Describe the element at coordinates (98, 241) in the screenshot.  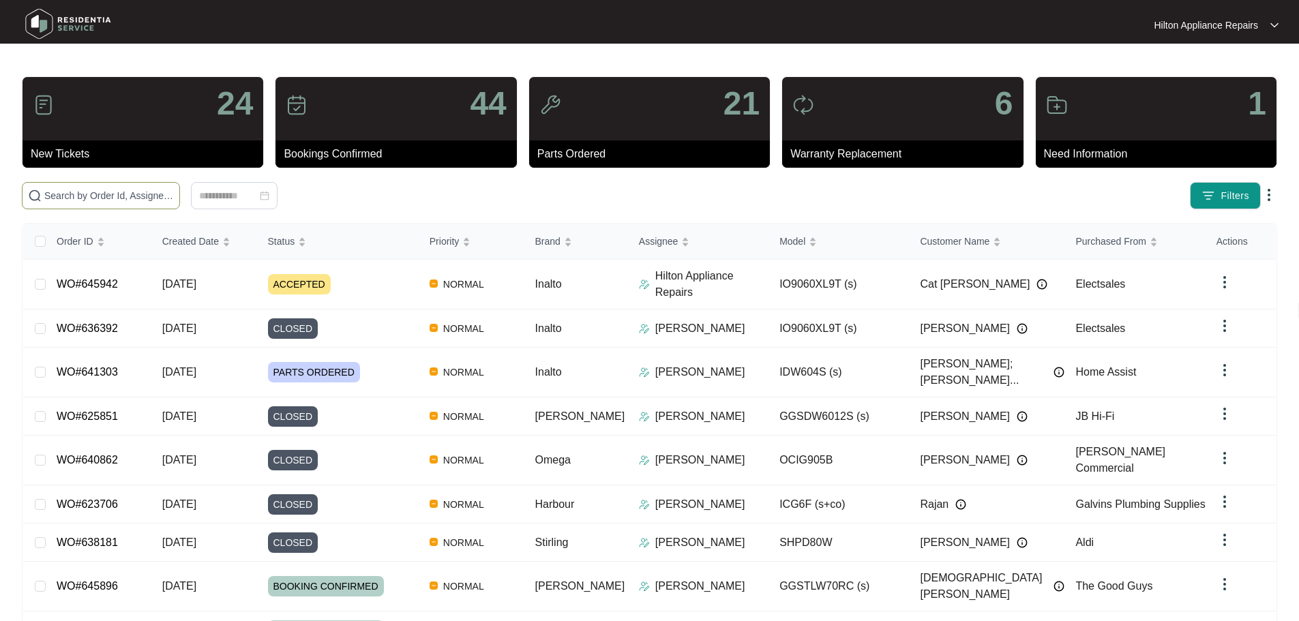
I see `th: Order ID` at that location.